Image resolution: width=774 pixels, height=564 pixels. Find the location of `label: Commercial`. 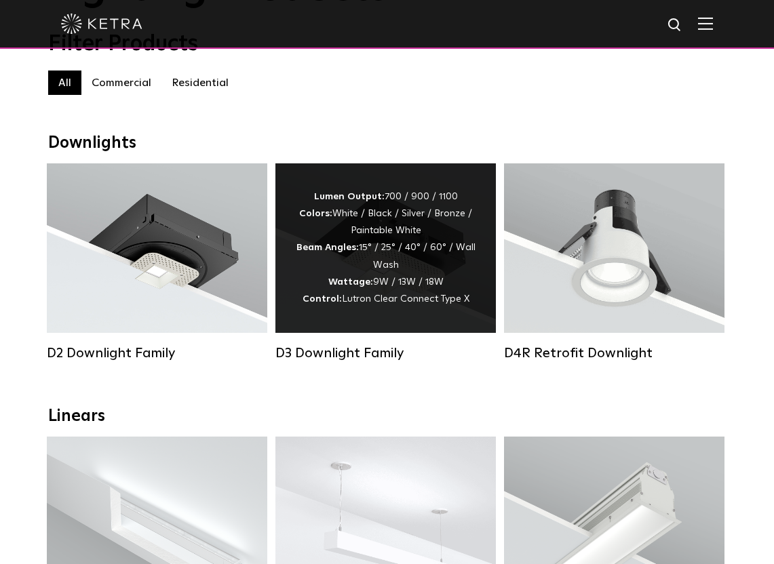

label: Commercial is located at coordinates (121, 83).